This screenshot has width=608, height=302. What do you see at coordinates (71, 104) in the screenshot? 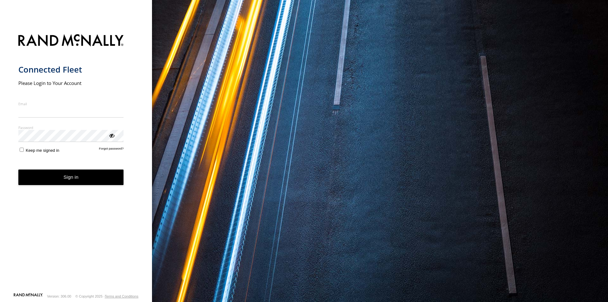
I see `label: Email` at bounding box center [71, 104].